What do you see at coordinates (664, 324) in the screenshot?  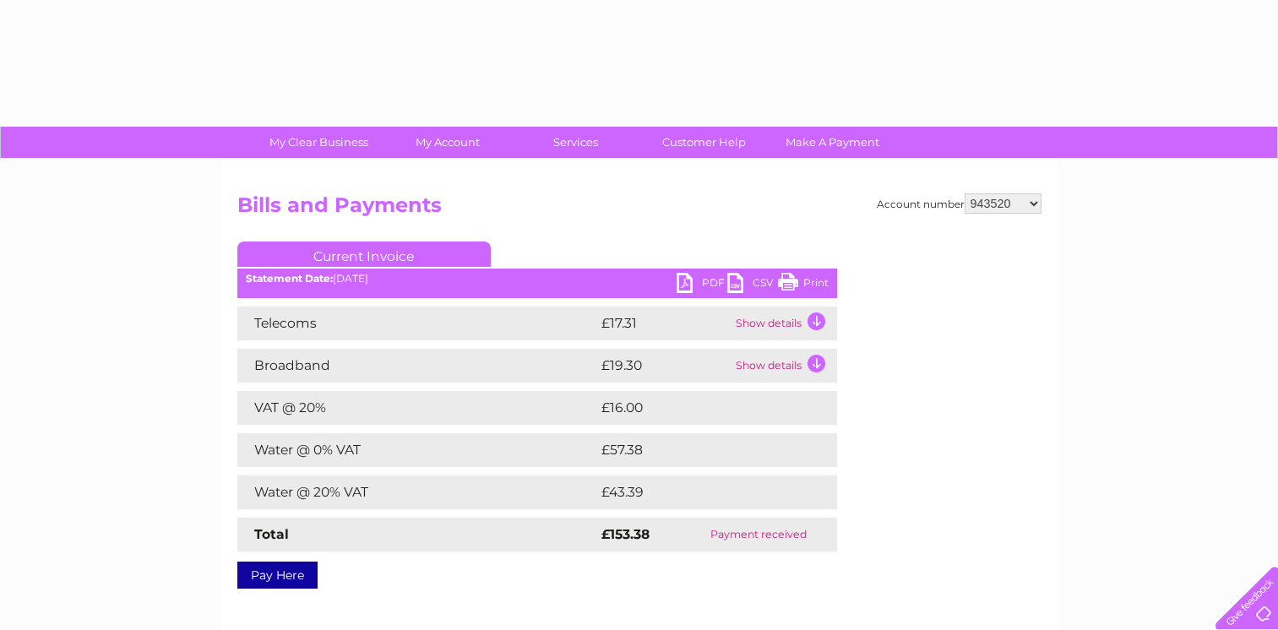 I see `td: £17.31` at bounding box center [664, 324].